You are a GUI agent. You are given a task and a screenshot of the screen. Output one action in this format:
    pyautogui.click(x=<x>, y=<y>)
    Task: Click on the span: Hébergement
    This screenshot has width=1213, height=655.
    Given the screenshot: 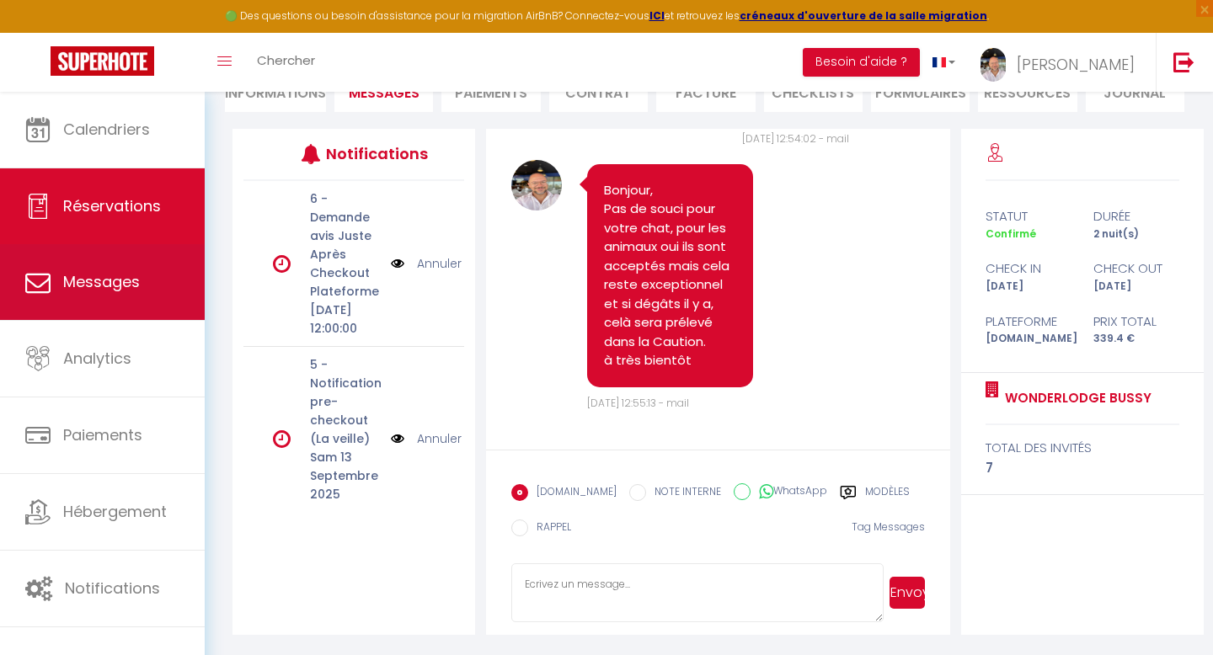 What is the action you would take?
    pyautogui.click(x=115, y=511)
    